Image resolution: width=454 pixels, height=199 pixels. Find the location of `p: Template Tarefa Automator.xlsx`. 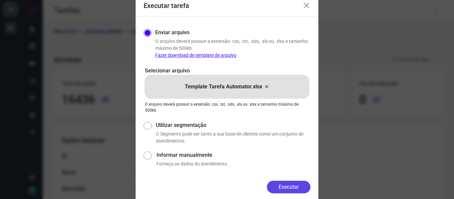

p: Template Tarefa Automator.xlsx is located at coordinates (223, 87).